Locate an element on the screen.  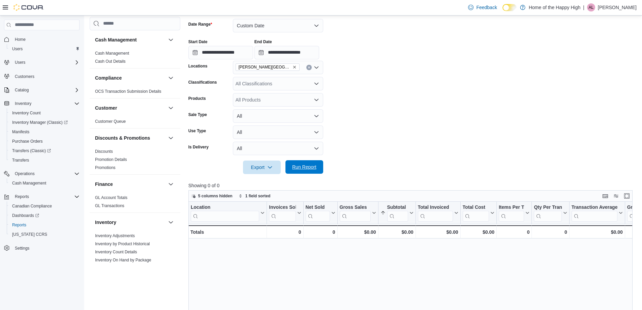
button: Export is located at coordinates (262, 167).